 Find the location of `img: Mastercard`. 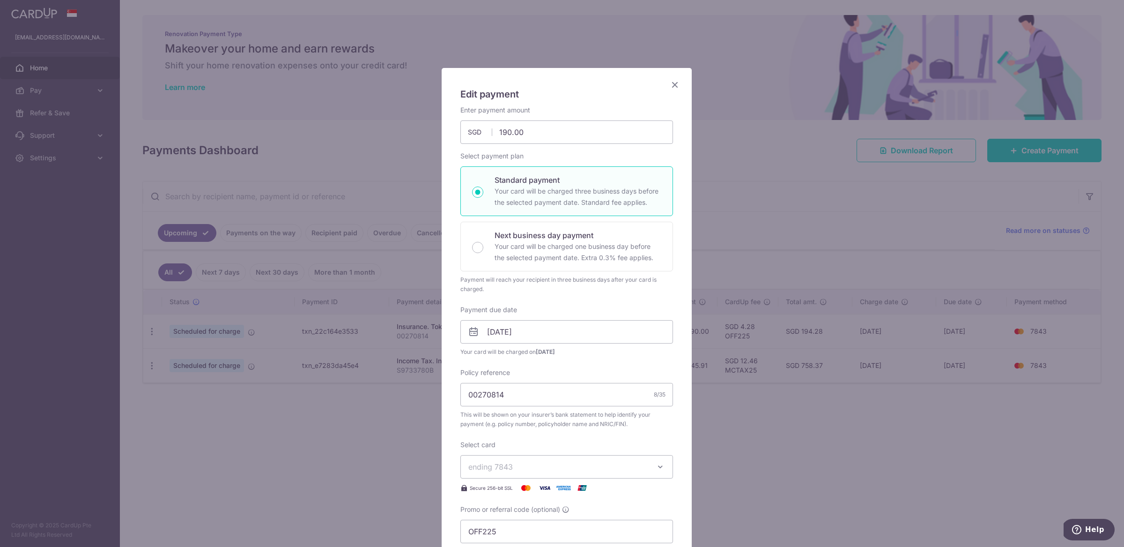

img: Mastercard is located at coordinates (526, 488).